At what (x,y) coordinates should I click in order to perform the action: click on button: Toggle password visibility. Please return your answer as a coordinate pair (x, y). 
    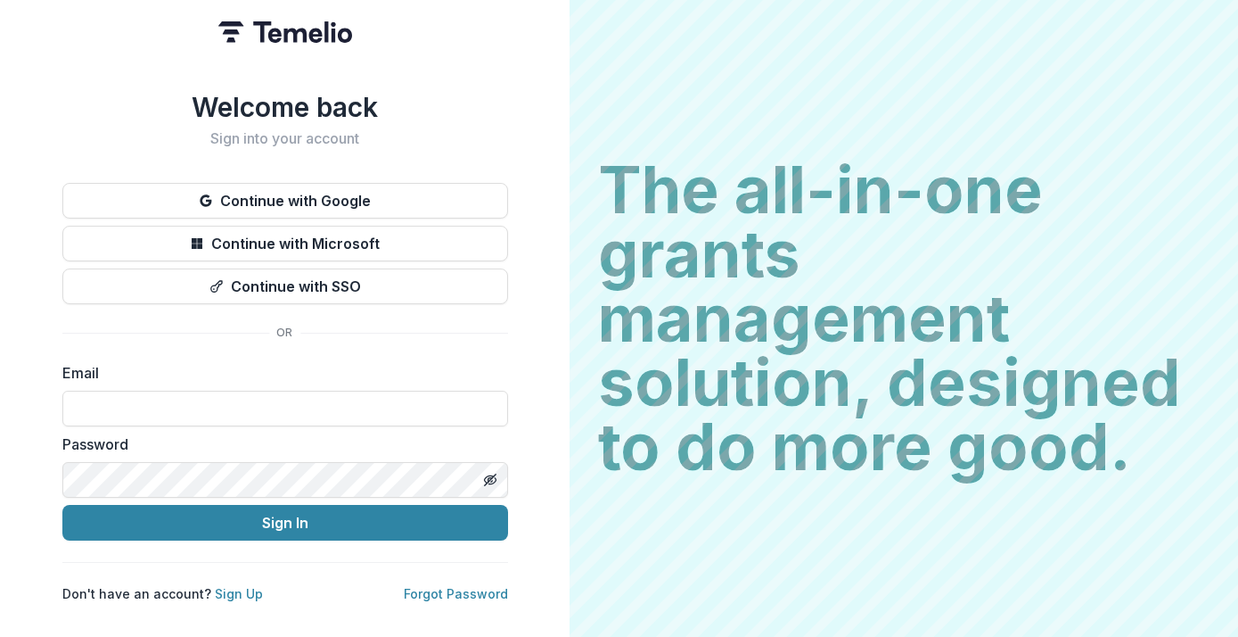
    Looking at the image, I should click on (490, 480).